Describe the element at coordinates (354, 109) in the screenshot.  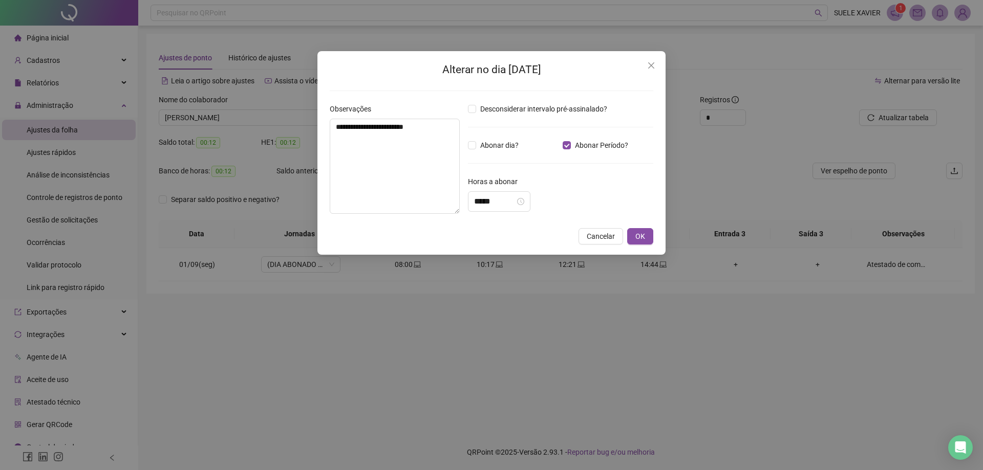
I see `label: Observações` at that location.